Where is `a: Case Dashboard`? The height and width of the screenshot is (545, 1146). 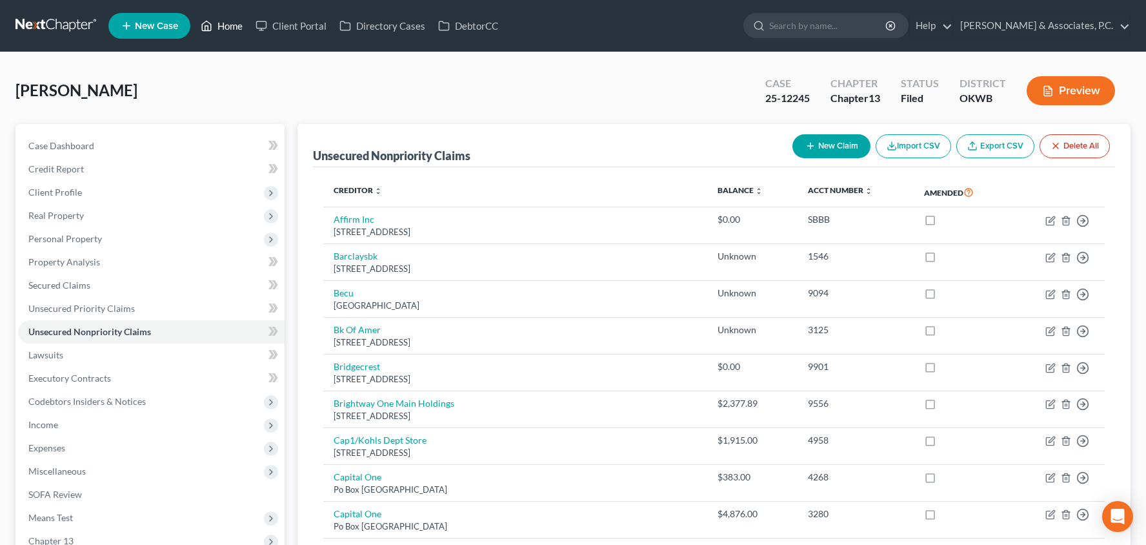 a: Case Dashboard is located at coordinates (151, 146).